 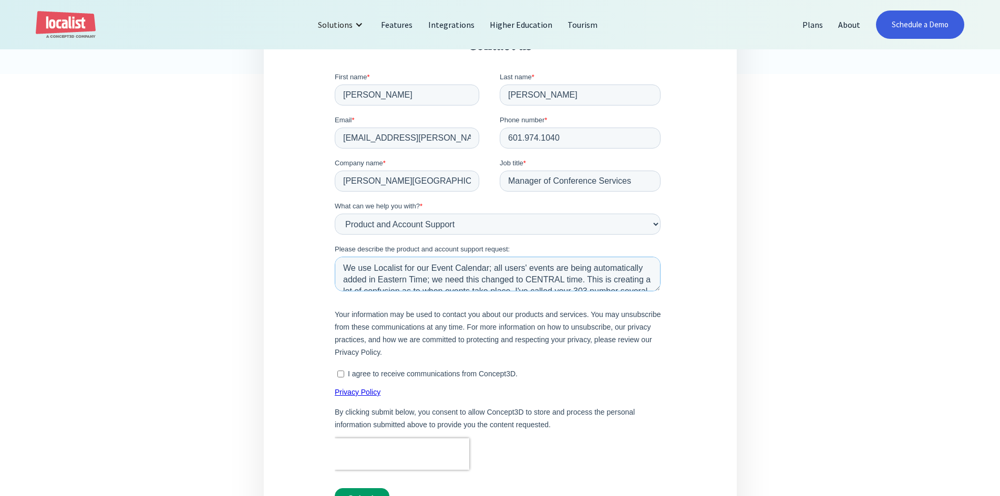 I want to click on a: home, so click(x=66, y=25).